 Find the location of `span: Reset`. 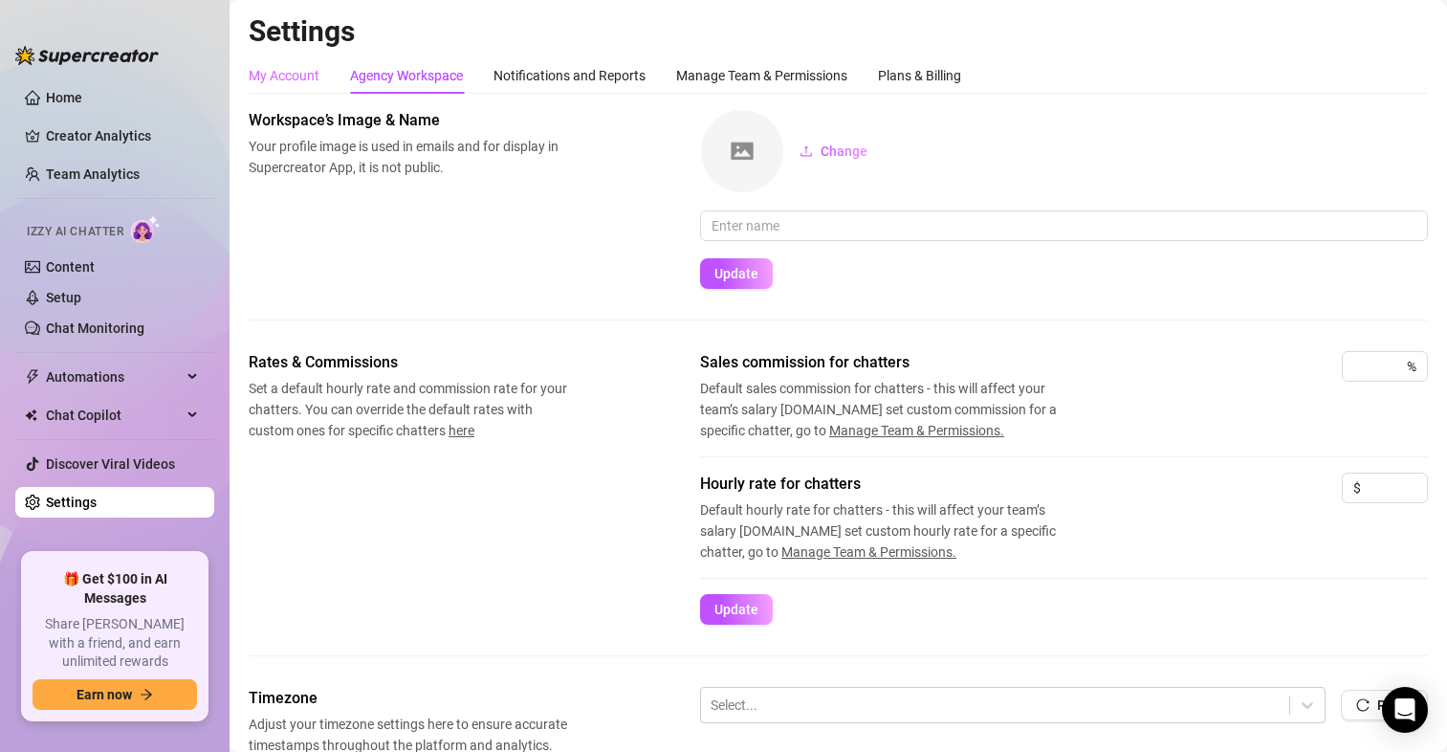

span: Reset is located at coordinates (1394, 705).